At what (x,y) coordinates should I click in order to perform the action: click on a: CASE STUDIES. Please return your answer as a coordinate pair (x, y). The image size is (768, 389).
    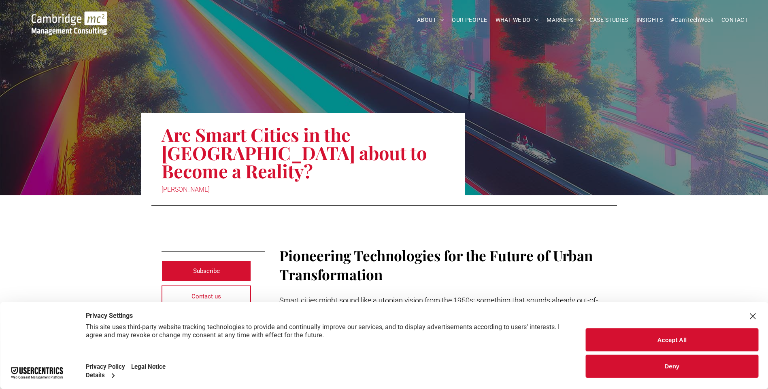
    Looking at the image, I should click on (609, 20).